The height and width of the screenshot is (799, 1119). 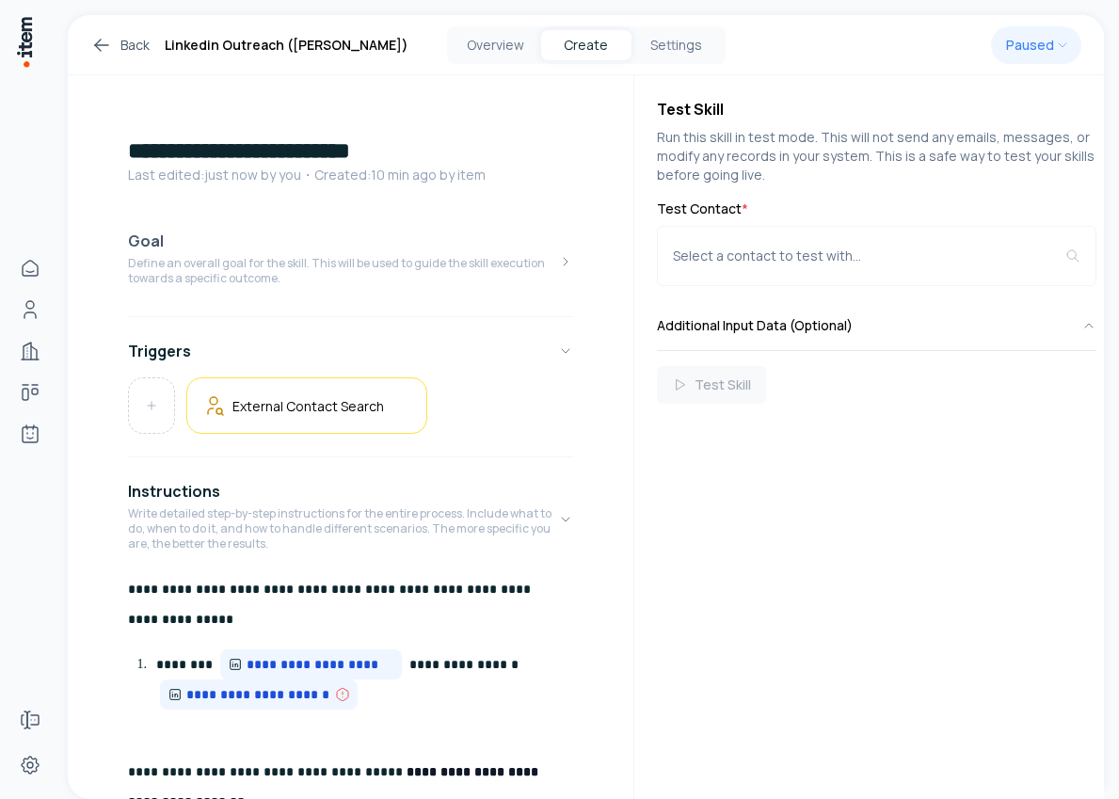 I want to click on button: Triggers, so click(x=350, y=351).